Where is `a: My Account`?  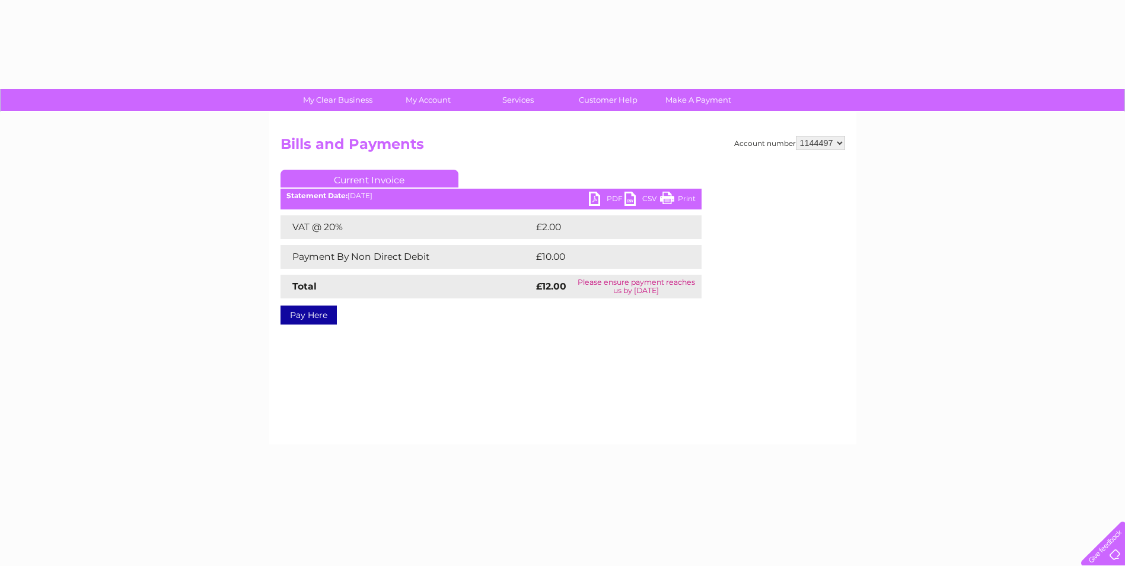
a: My Account is located at coordinates (428, 100).